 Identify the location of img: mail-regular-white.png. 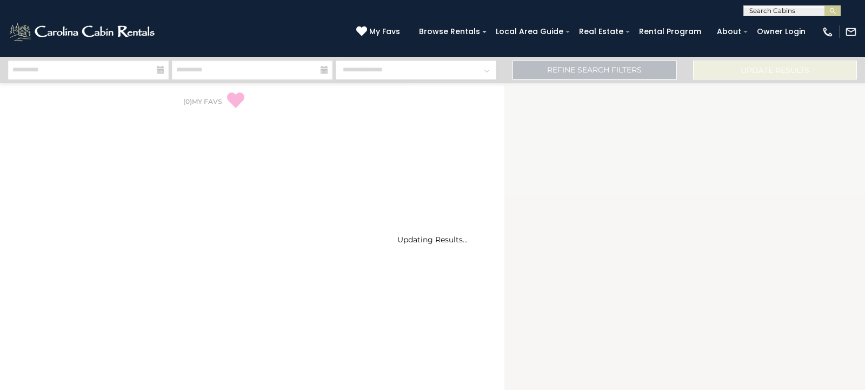
(851, 32).